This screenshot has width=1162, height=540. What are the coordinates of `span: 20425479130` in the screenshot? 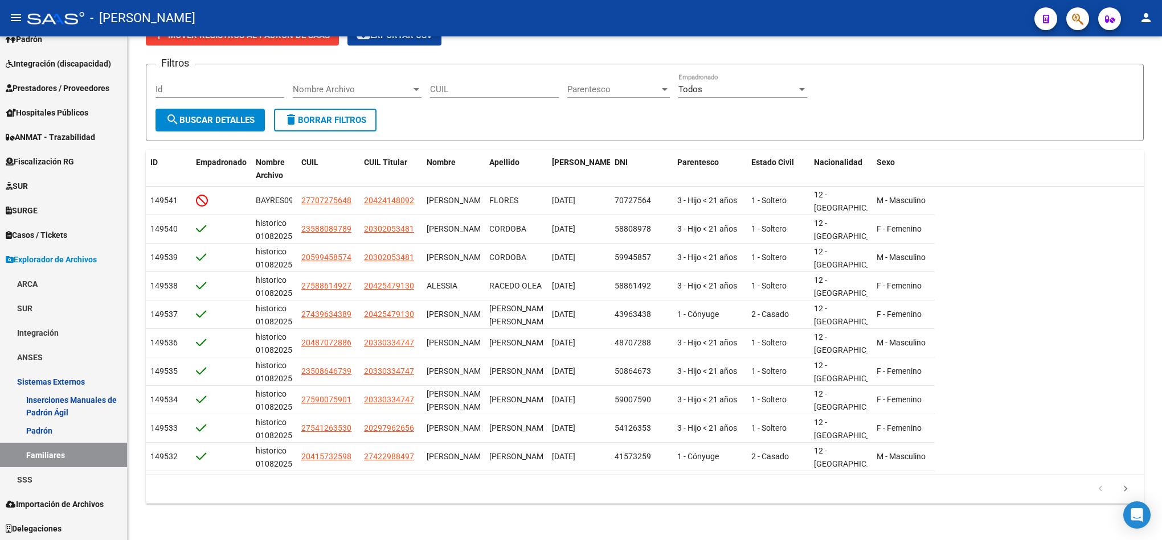 It's located at (389, 314).